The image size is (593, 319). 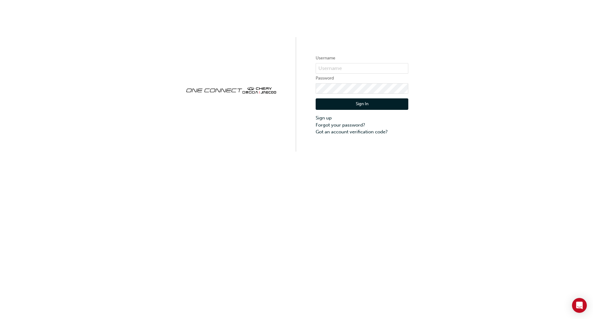 I want to click on label: Password, so click(x=362, y=78).